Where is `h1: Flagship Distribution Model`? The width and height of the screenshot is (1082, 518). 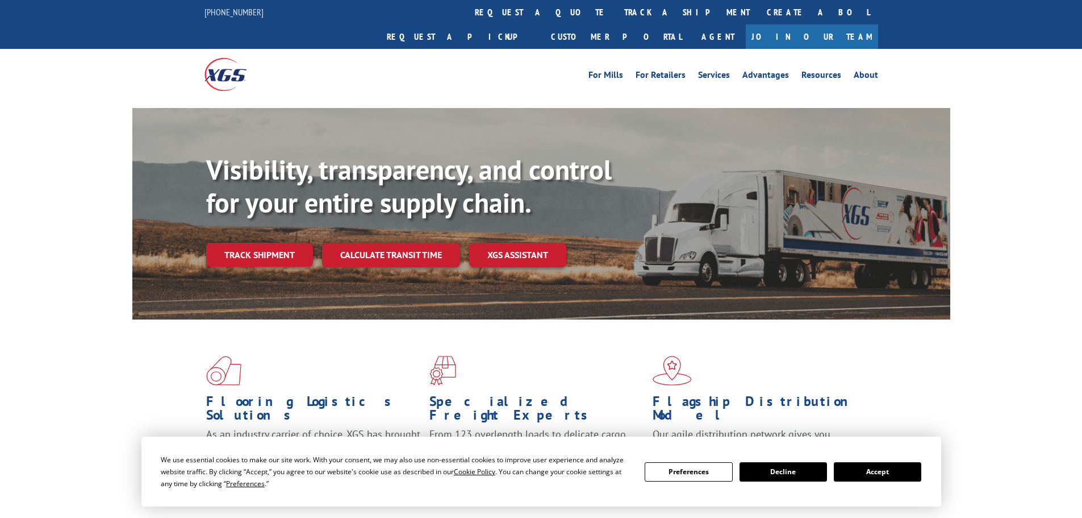 h1: Flagship Distribution Model is located at coordinates (760, 411).